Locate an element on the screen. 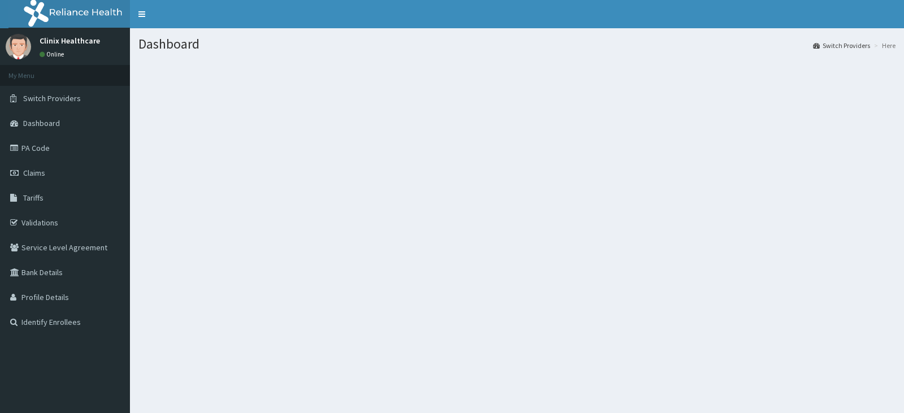 The image size is (904, 413). span: Switch Providers is located at coordinates (52, 98).